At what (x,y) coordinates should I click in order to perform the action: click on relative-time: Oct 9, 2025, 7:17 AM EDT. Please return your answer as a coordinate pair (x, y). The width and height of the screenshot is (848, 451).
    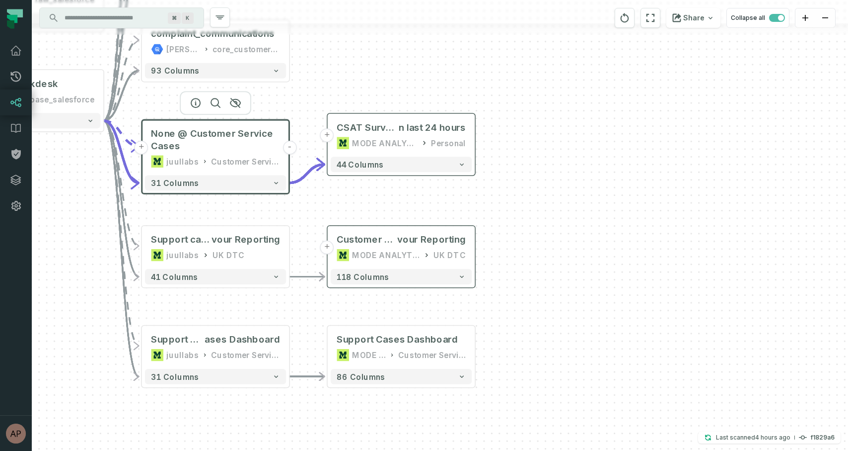
    Looking at the image, I should click on (773, 437).